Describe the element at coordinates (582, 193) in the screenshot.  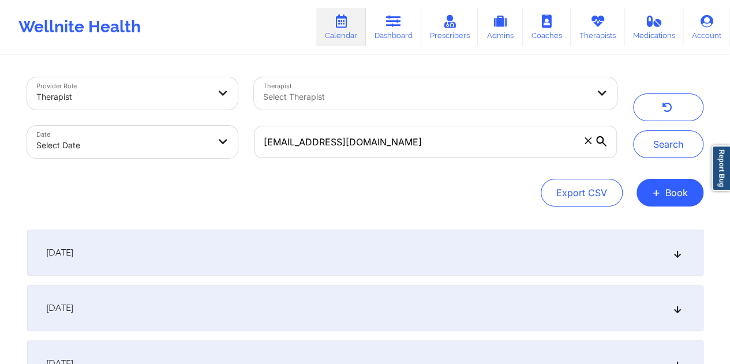
I see `button: Export CSV` at that location.